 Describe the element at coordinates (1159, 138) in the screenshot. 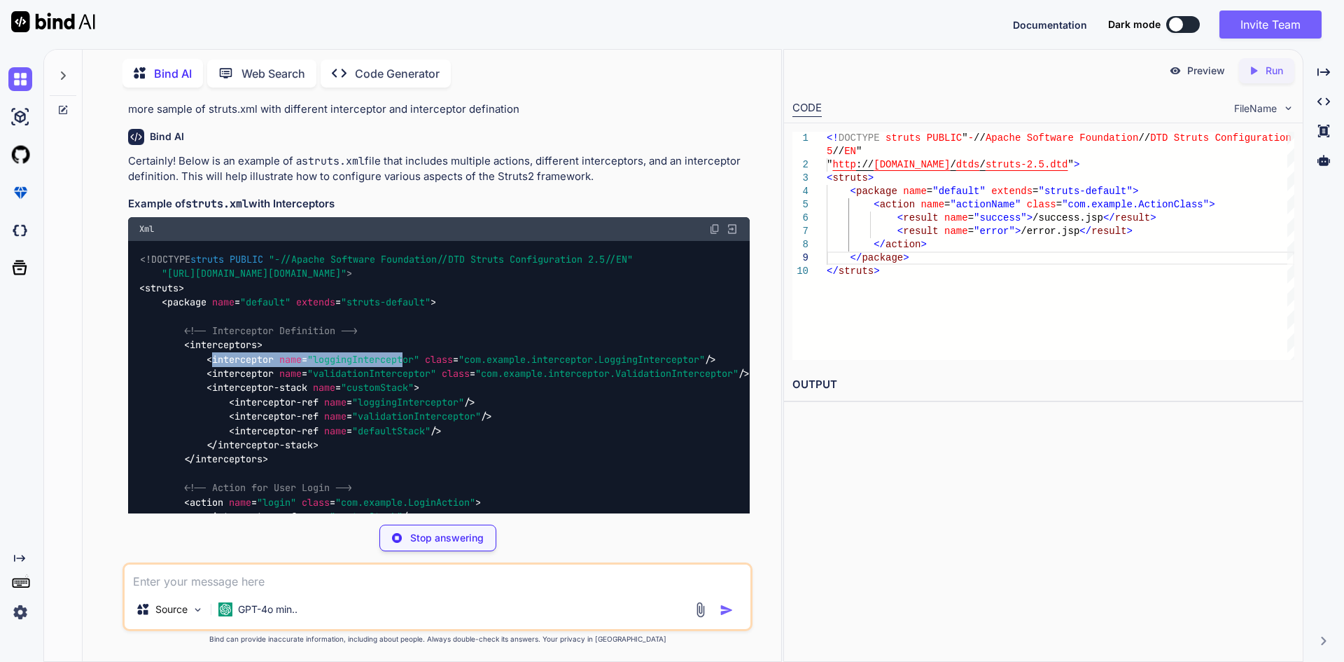

I see `span: DTD` at that location.